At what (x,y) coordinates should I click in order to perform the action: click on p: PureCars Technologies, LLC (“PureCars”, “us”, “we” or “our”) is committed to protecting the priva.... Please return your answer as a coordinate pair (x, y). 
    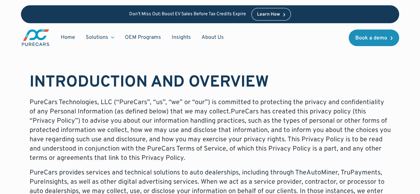
    Looking at the image, I should click on (210, 131).